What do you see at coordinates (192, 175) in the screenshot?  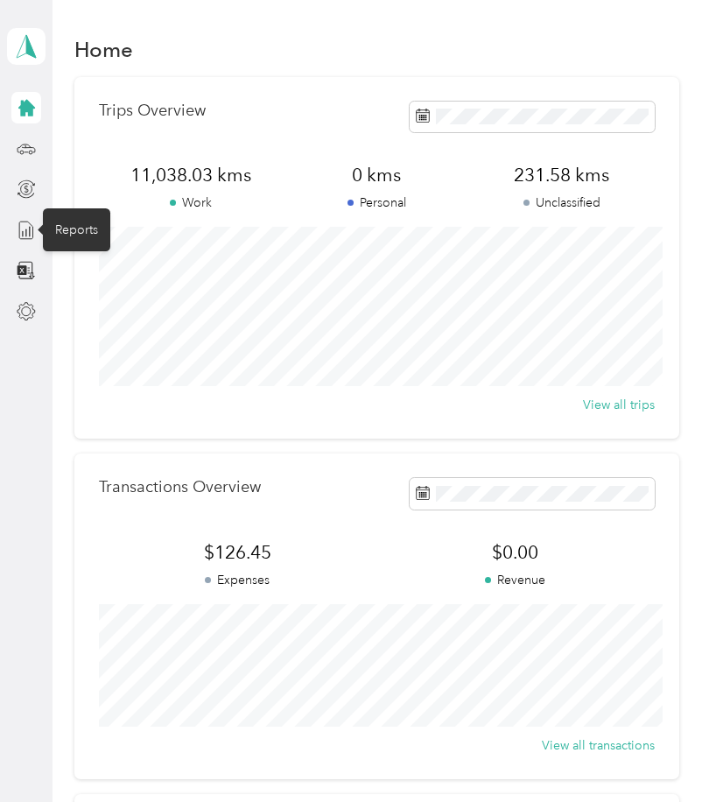 I see `span: 11,038.03 kms` at bounding box center [192, 175].